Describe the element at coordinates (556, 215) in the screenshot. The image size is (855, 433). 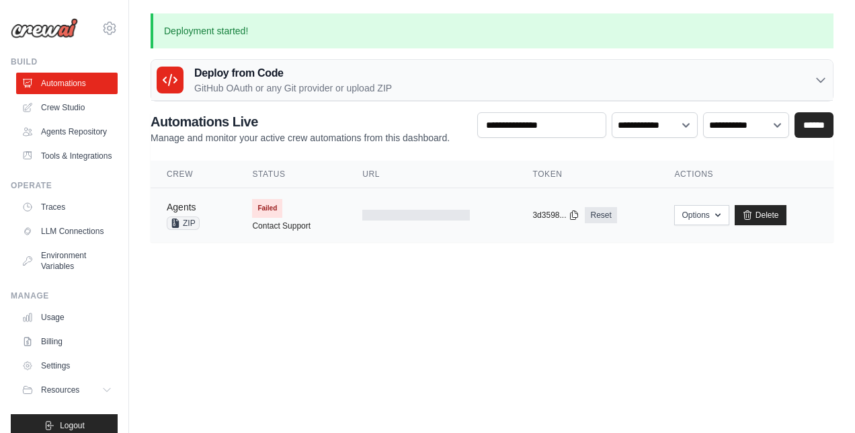
I see `button: 3d3598...` at that location.